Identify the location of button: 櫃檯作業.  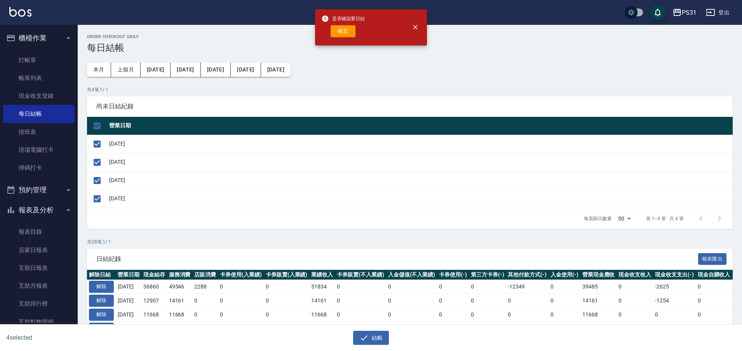
(39, 38).